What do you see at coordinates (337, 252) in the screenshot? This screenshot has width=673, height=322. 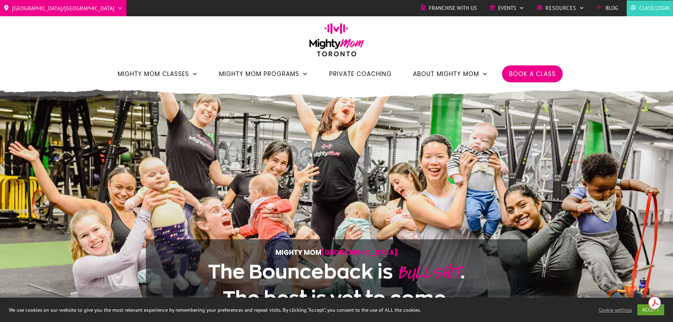 I see `p: Mighty Mom` at bounding box center [337, 252].